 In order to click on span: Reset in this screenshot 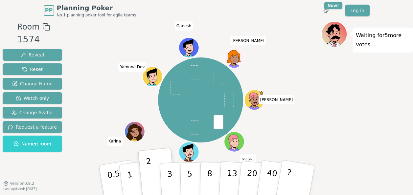, I will do `click(32, 69)`.